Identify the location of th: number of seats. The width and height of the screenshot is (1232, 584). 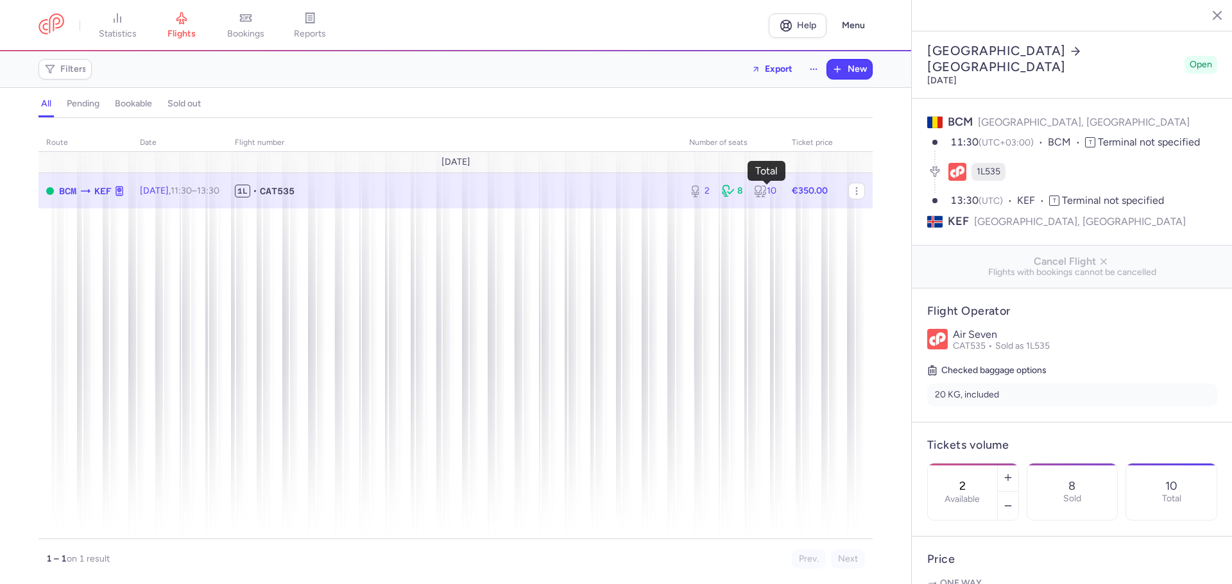
(733, 143).